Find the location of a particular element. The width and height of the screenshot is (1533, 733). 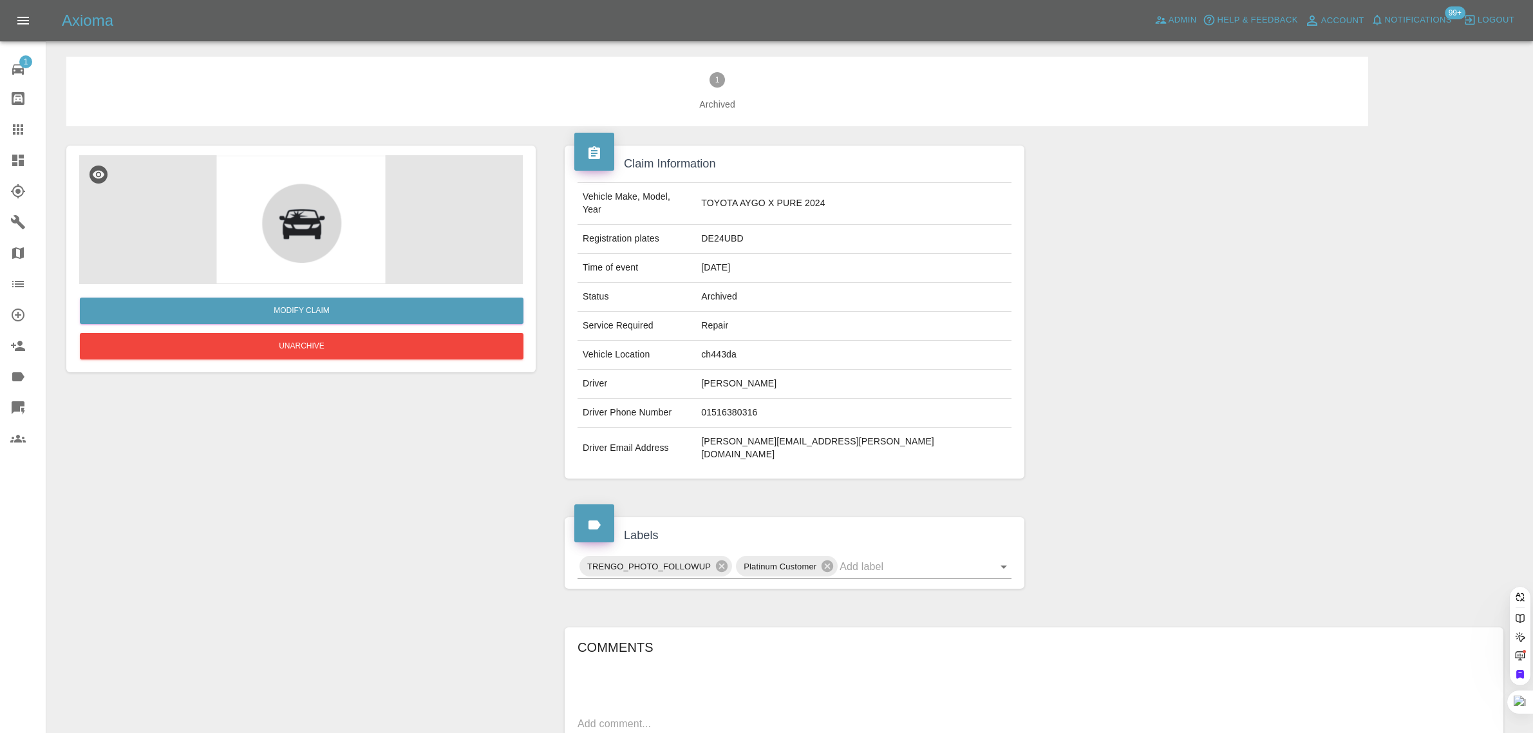

span: 1 is located at coordinates (26, 62).